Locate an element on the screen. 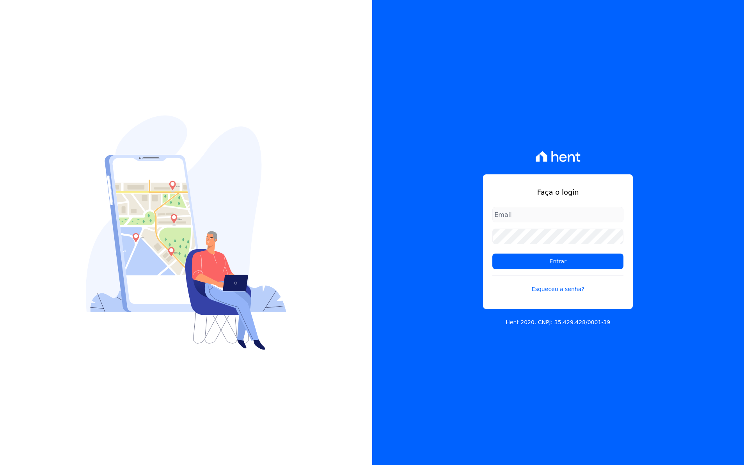 This screenshot has width=744, height=465. p: Hent 2020. CNPJ: 35.429.428/0001-39 is located at coordinates (558, 322).